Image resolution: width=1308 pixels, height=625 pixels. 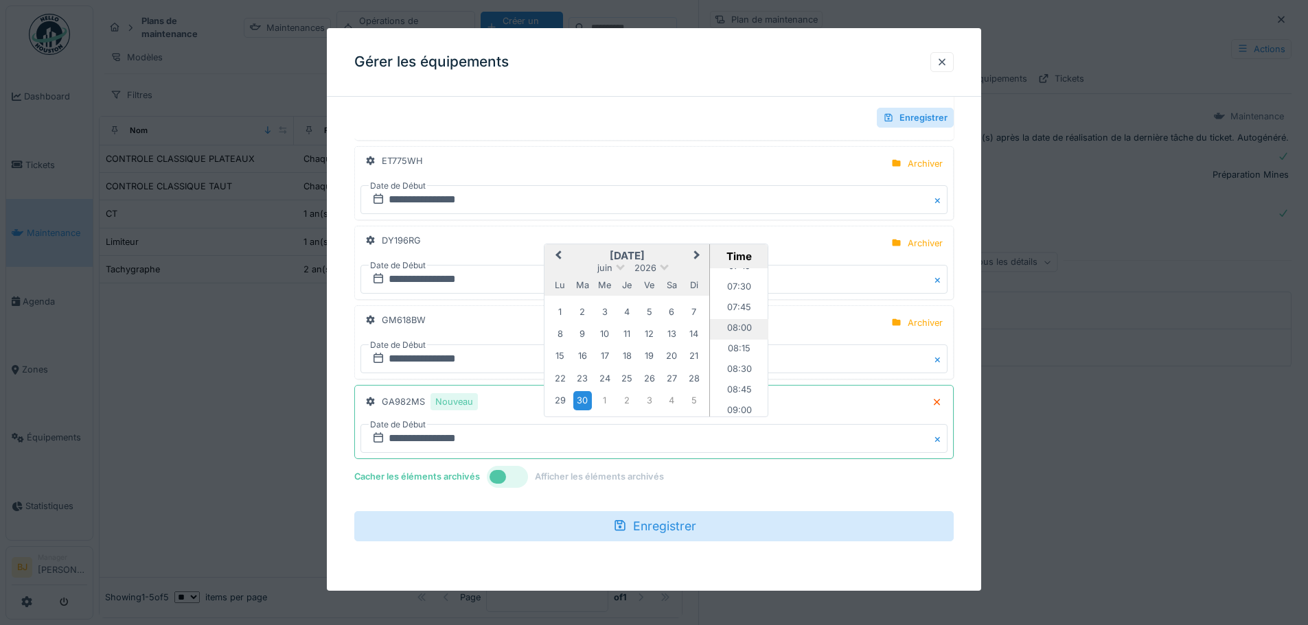 I want to click on div: GM618BW, so click(x=404, y=320).